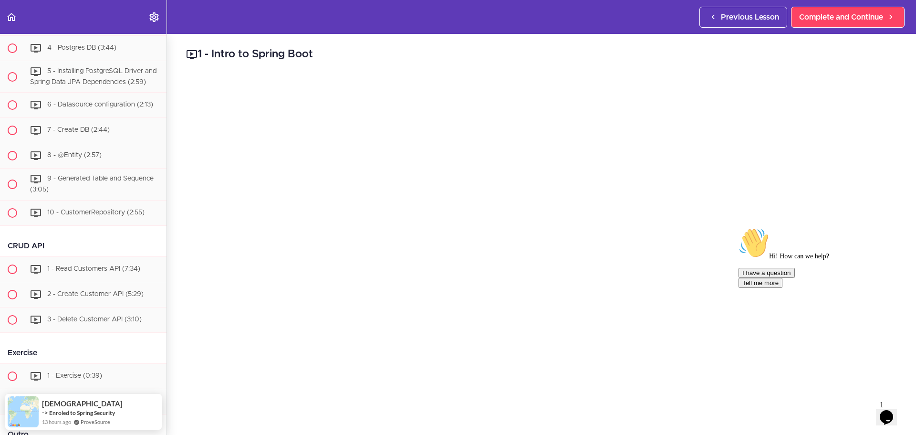 Image resolution: width=916 pixels, height=435 pixels. I want to click on a: Complete and Continue, so click(848, 17).